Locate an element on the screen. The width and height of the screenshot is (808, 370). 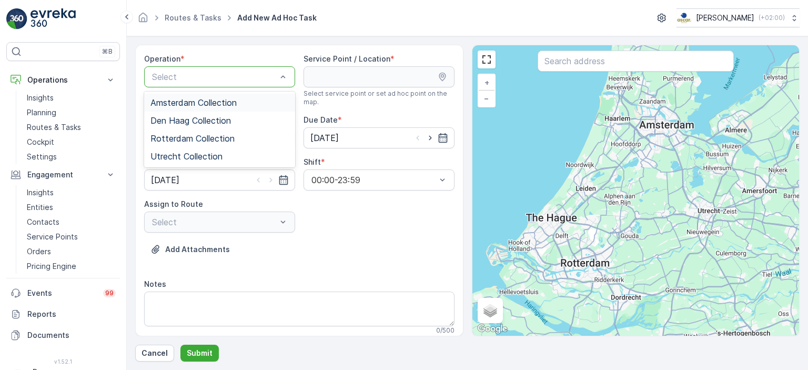
a: Service Points is located at coordinates (71, 237).